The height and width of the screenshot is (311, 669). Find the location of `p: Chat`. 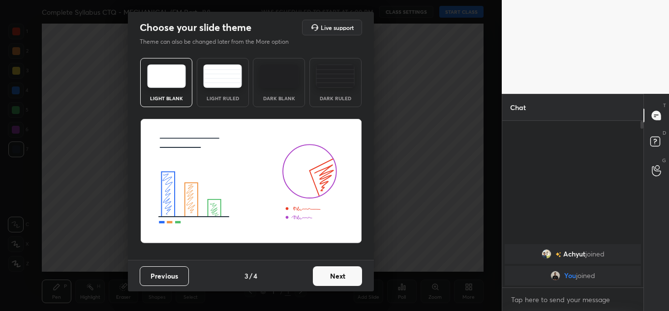

p: Chat is located at coordinates (518, 107).